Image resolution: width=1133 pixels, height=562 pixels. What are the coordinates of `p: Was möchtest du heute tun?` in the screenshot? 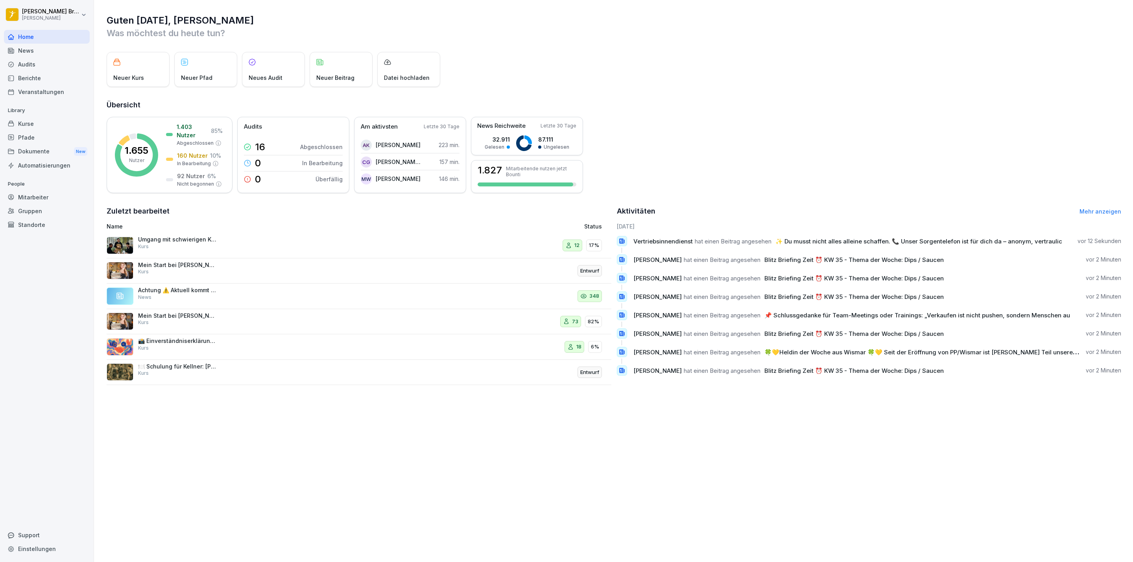 It's located at (614, 33).